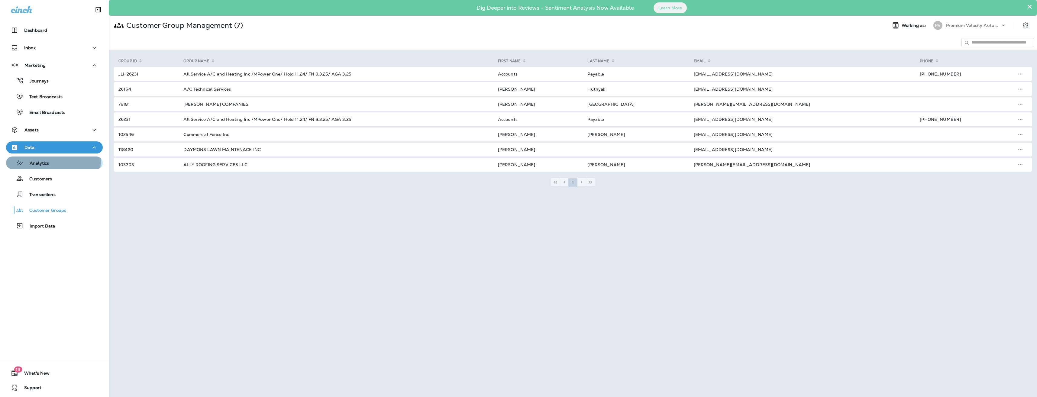  Describe the element at coordinates (333, 150) in the screenshot. I see `td: DAYMONS LAWN MAINTENACE INC` at that location.